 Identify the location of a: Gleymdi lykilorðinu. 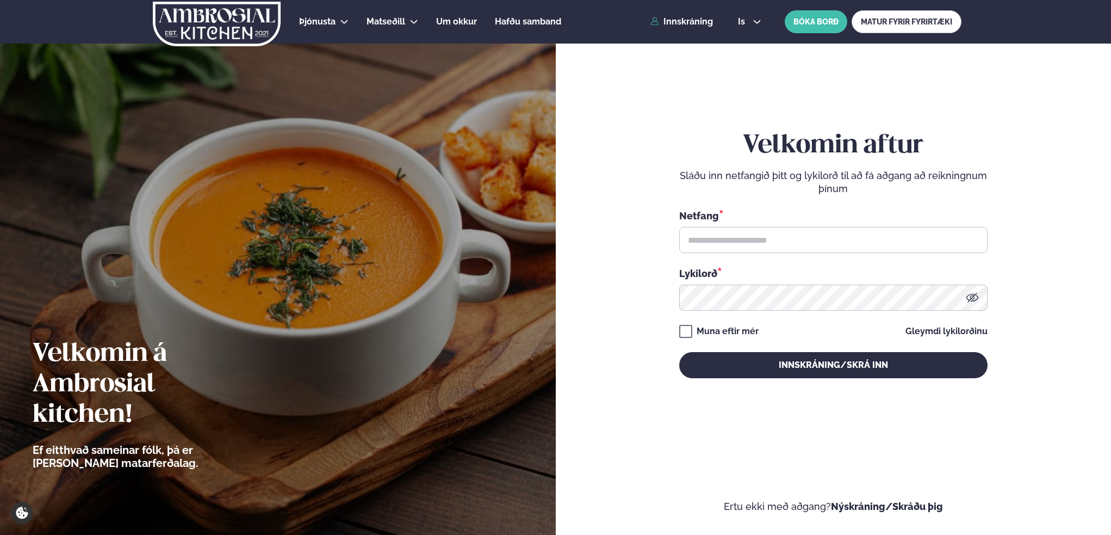
(947, 331).